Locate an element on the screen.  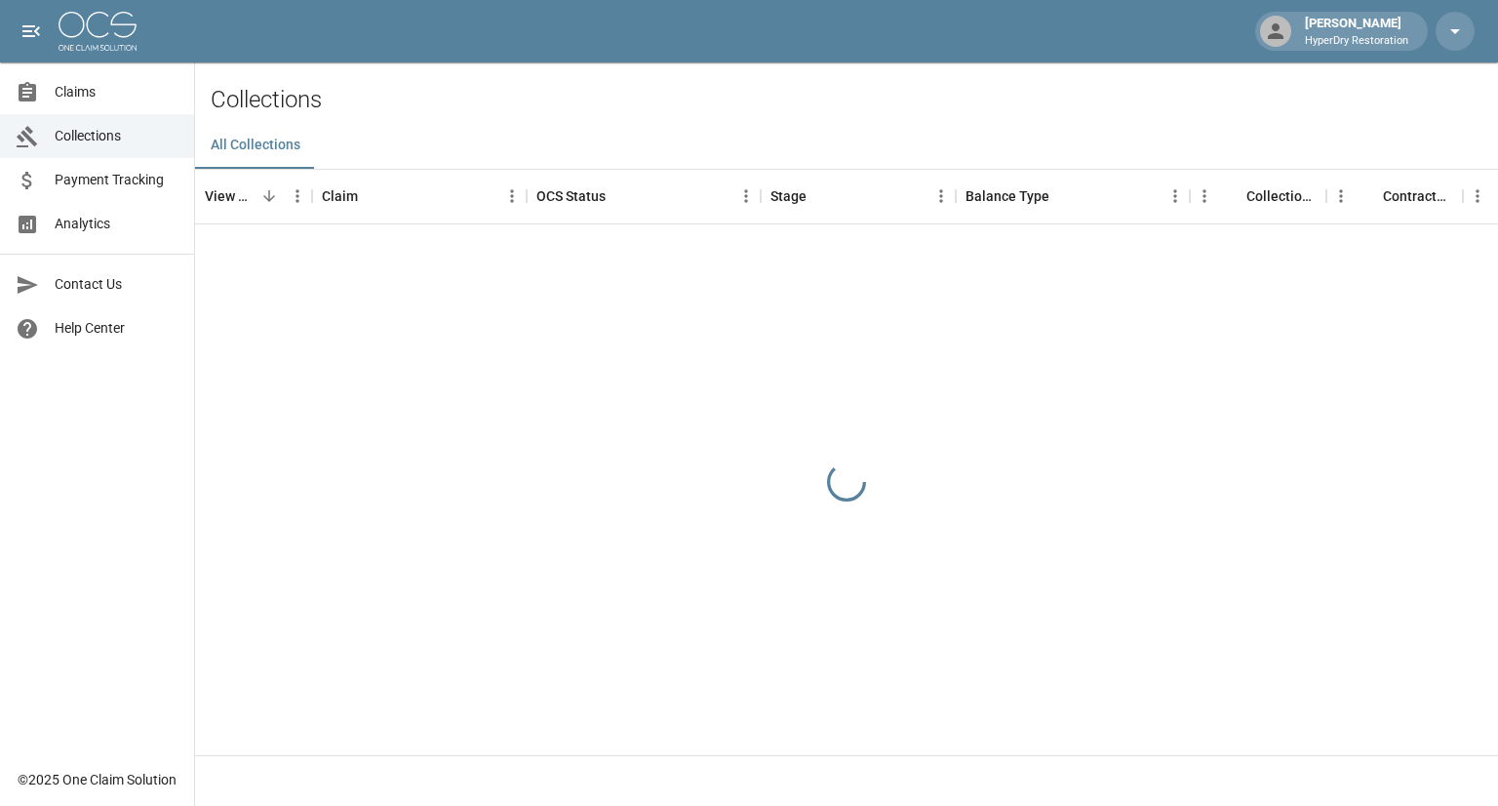
div: dynamic tabs is located at coordinates (847, 145).